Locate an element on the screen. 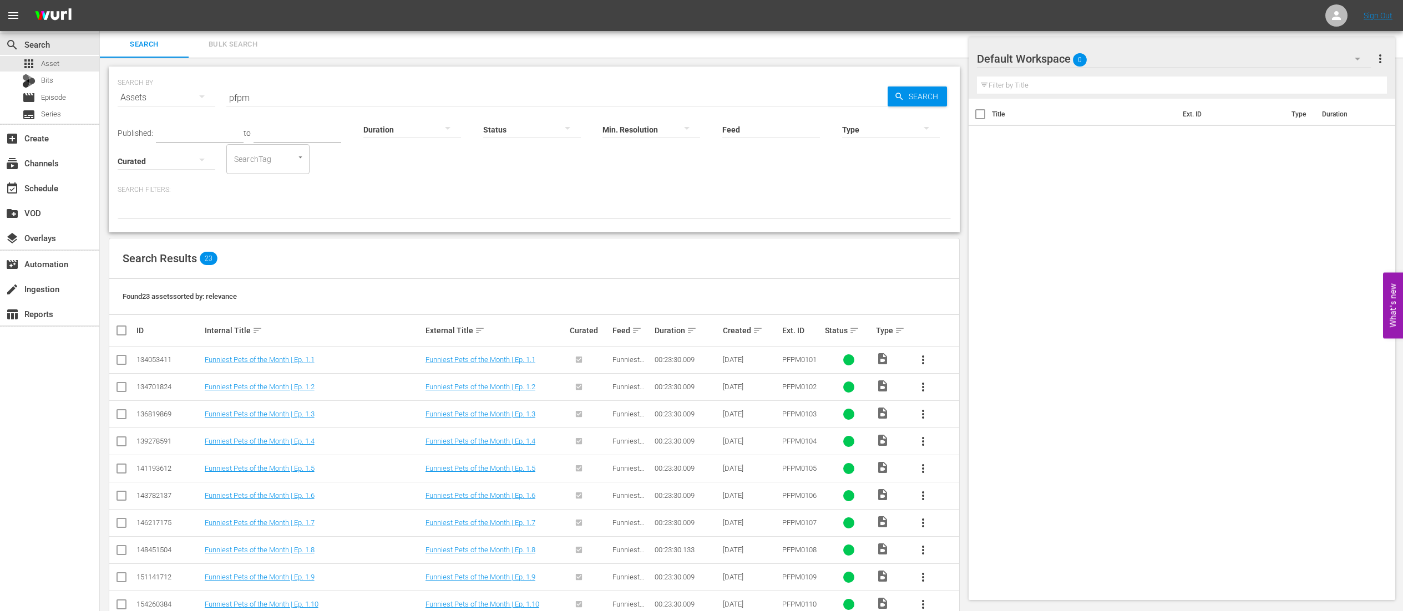 This screenshot has width=1403, height=611. div: 136819869 is located at coordinates (169, 414).